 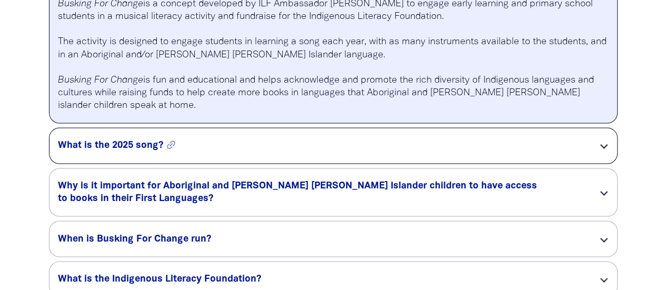 What do you see at coordinates (188, 145) in the screenshot?
I see `button: link` at bounding box center [188, 145].